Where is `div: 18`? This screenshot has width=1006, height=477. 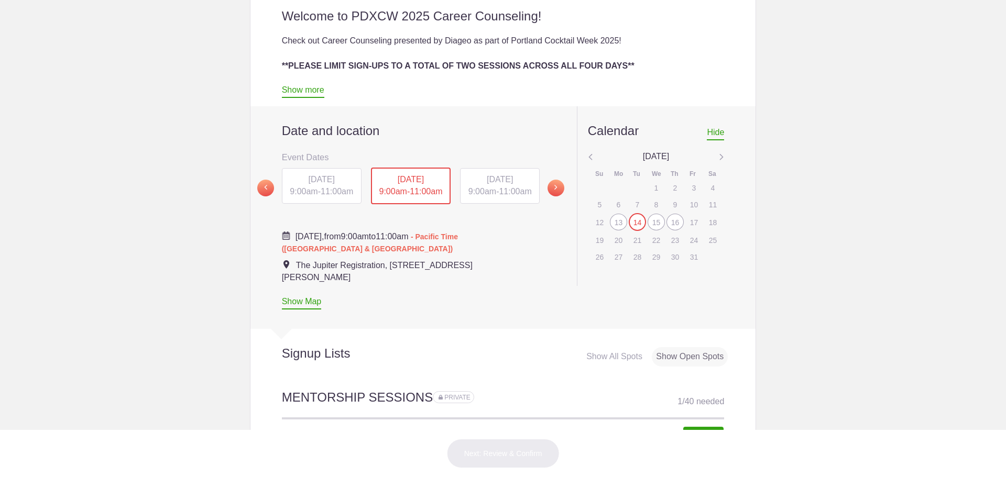 div: 18 is located at coordinates (713, 222).